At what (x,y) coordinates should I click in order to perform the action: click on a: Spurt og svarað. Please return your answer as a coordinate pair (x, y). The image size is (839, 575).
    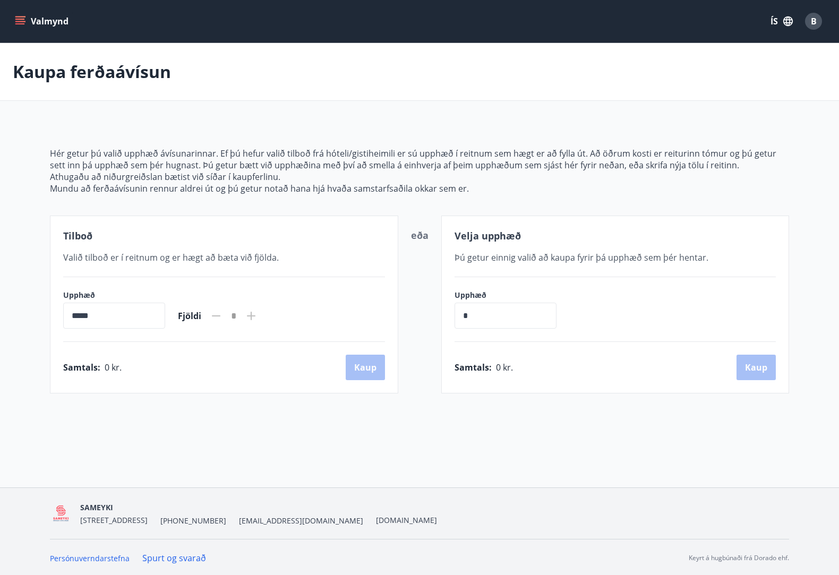
    Looking at the image, I should click on (174, 558).